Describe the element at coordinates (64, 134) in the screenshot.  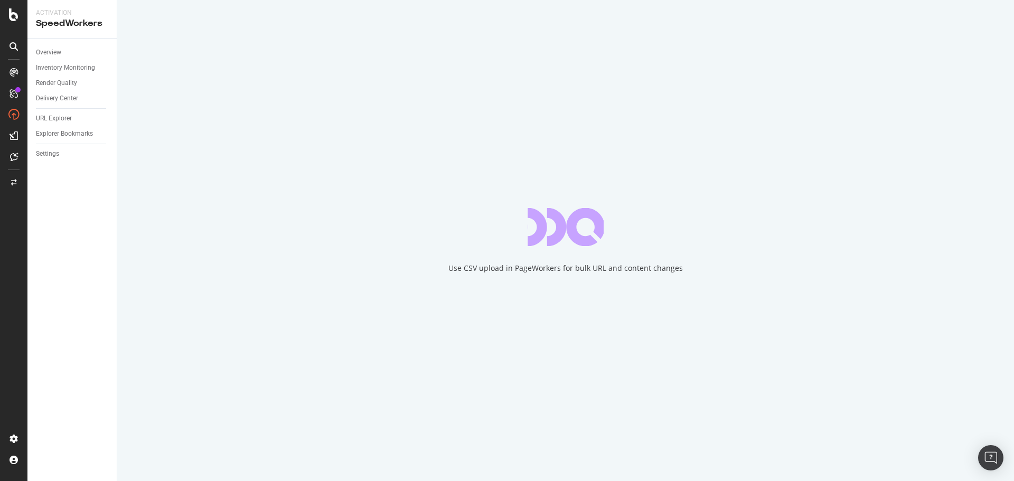
I see `div: Explorer Bookmarks` at that location.